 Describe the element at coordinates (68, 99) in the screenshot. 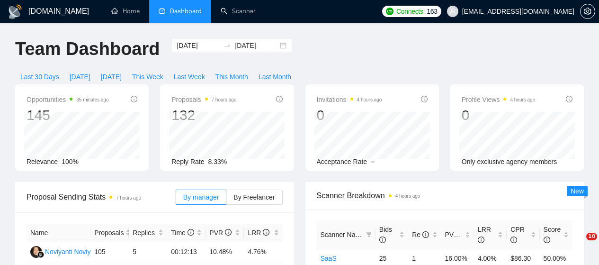

I see `span: Opportunities` at that location.